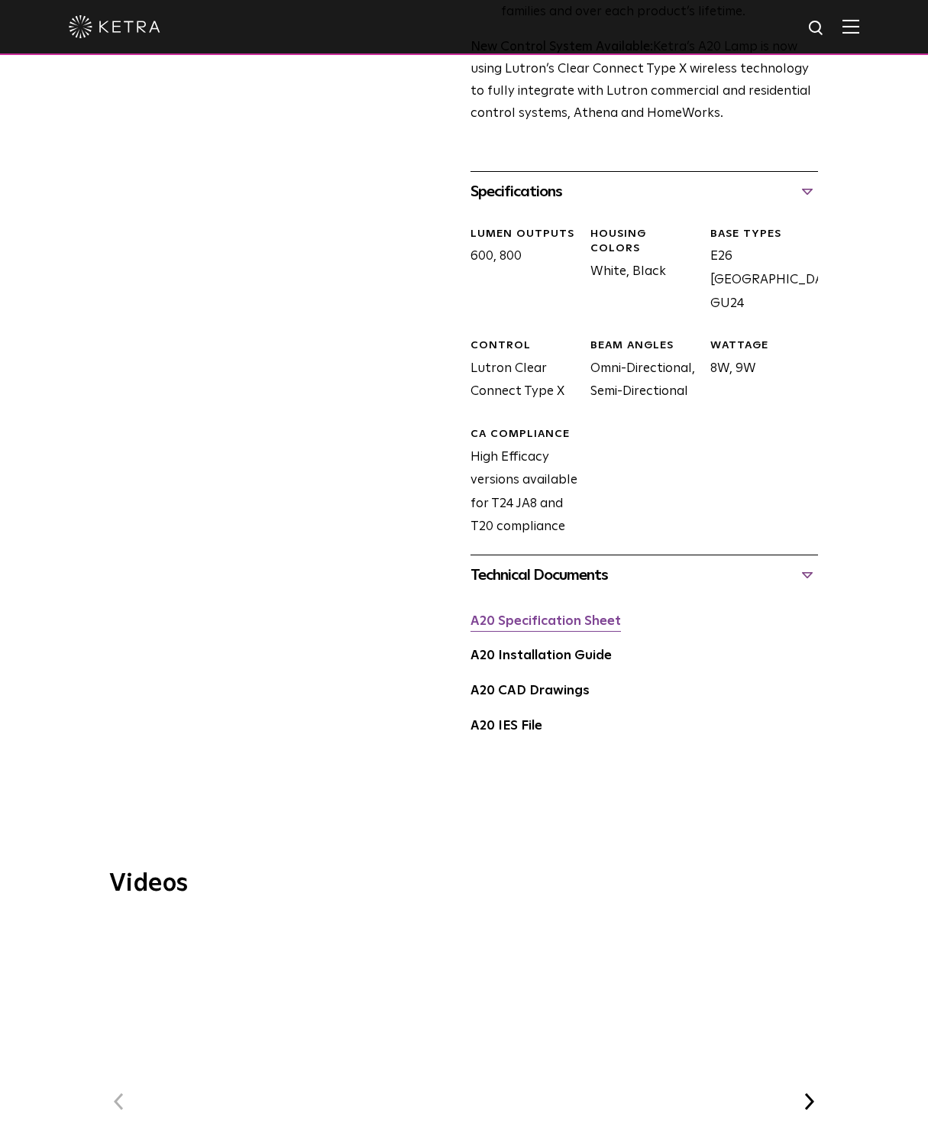  Describe the element at coordinates (115, 27) in the screenshot. I see `img: ketra-logo-2019-white` at that location.